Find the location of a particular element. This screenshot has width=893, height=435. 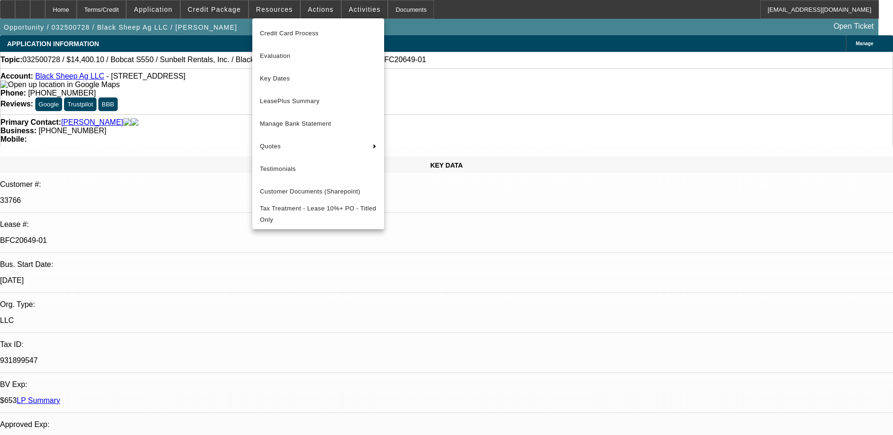

span: Testimonials is located at coordinates (318, 169).